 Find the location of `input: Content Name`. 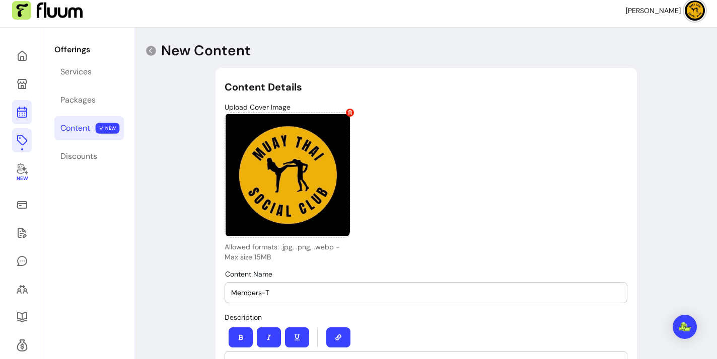

input: Content Name is located at coordinates (426, 293).